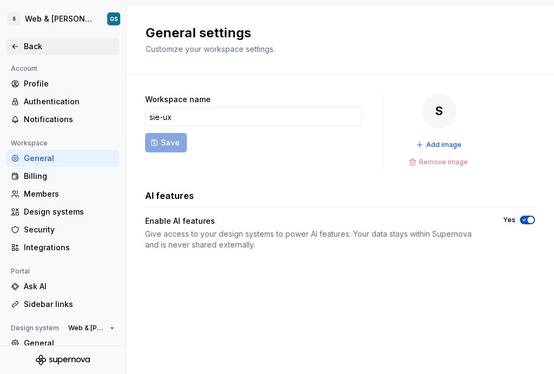 The width and height of the screenshot is (554, 374). I want to click on div: Security, so click(69, 230).